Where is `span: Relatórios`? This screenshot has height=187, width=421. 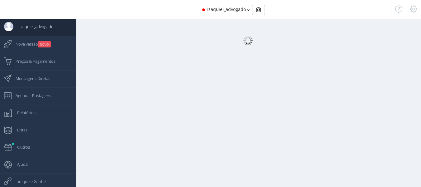
span: Relatórios is located at coordinates (23, 113).